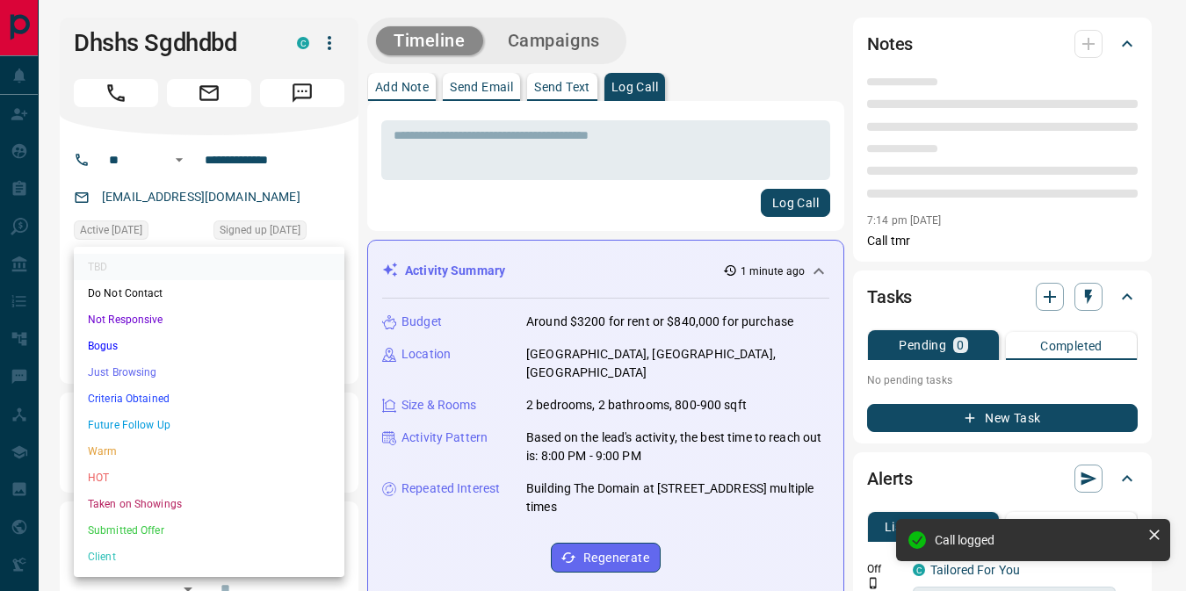 The image size is (1186, 591). Describe the element at coordinates (209, 478) in the screenshot. I see `li: HOT` at that location.